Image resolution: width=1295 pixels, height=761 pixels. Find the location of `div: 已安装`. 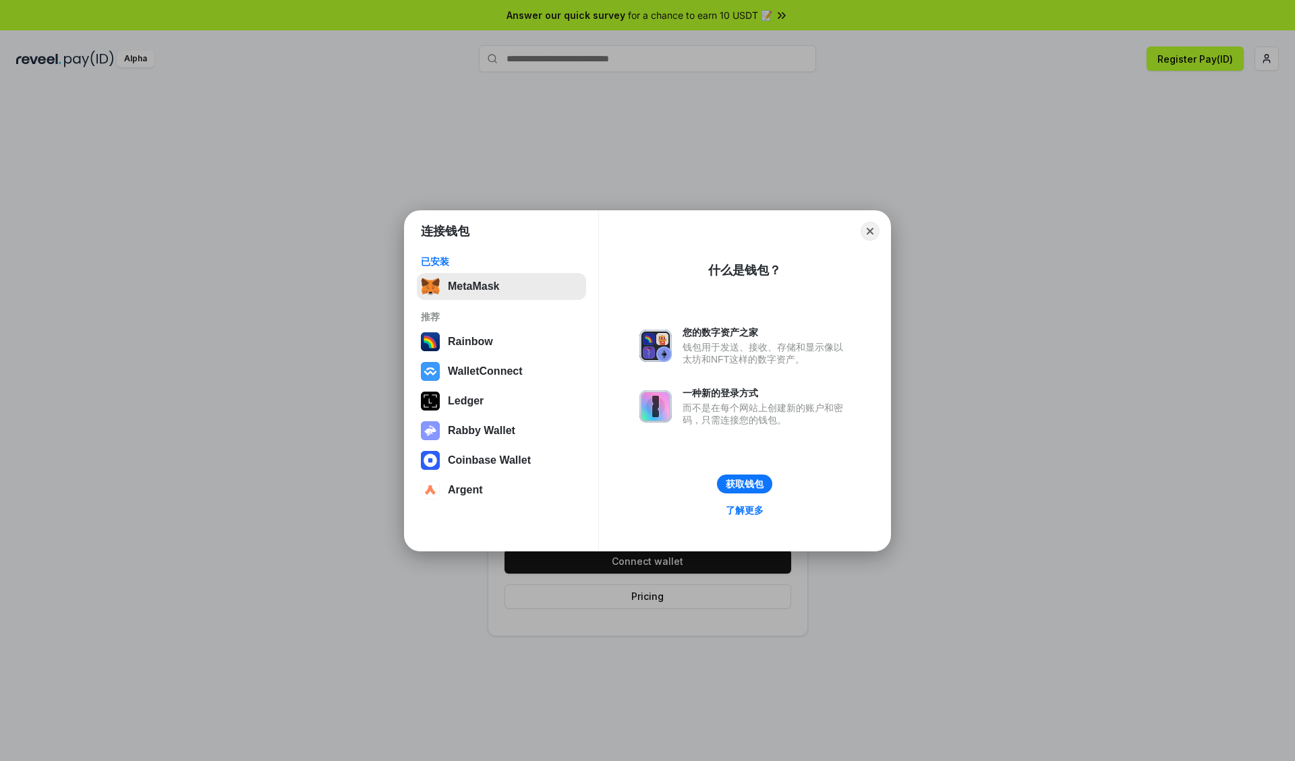

div: 已安装 is located at coordinates (501, 262).